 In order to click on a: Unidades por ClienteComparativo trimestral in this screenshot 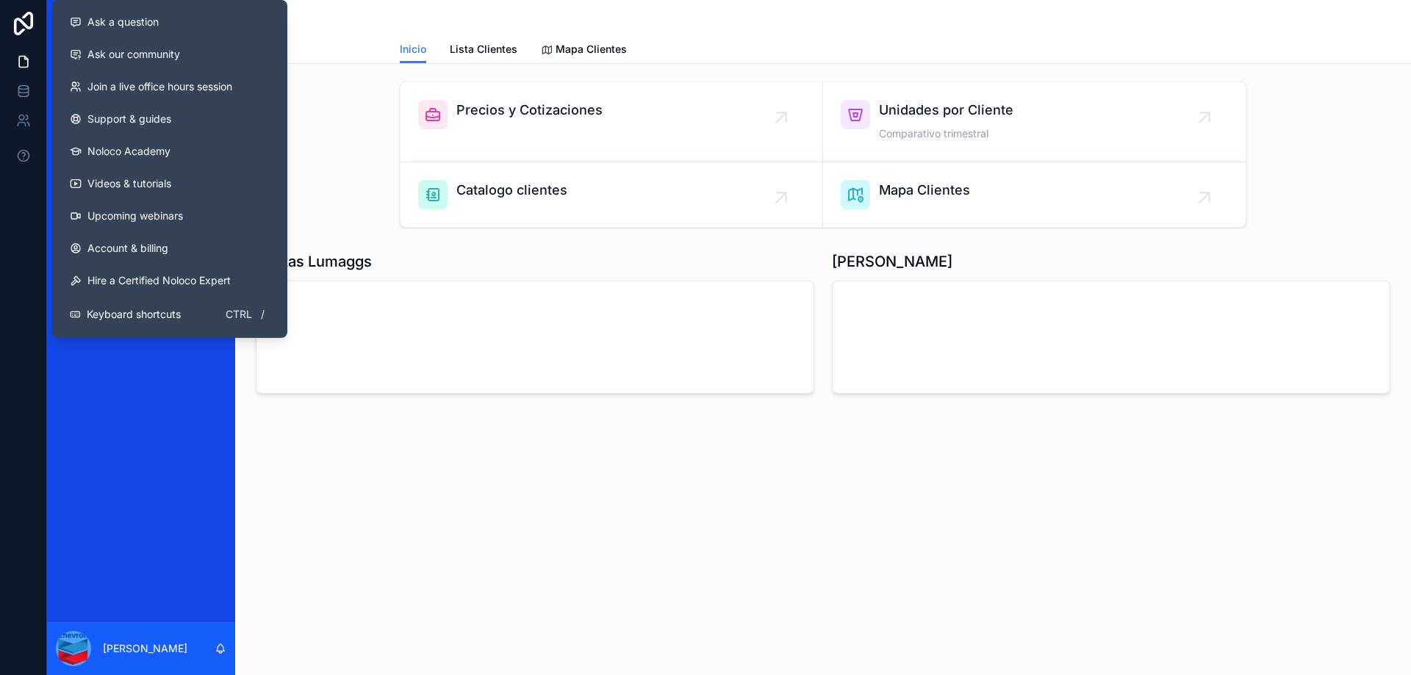, I will do `click(1034, 122)`.